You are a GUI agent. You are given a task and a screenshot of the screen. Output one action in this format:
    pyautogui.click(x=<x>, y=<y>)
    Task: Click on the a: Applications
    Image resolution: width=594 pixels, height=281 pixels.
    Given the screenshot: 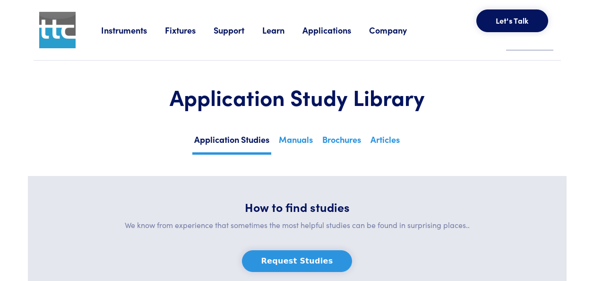 What is the action you would take?
    pyautogui.click(x=335, y=30)
    